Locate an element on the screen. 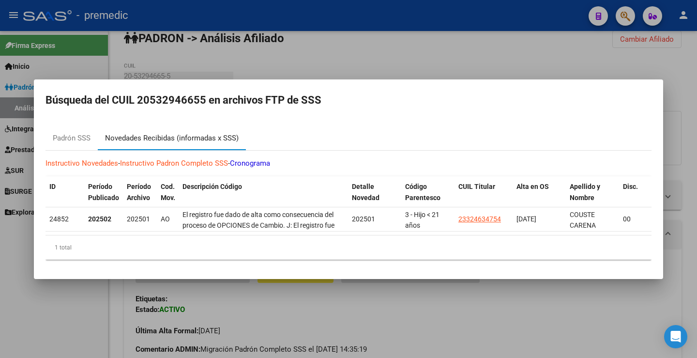 This screenshot has height=358, width=697. div: 00 is located at coordinates (634, 219).